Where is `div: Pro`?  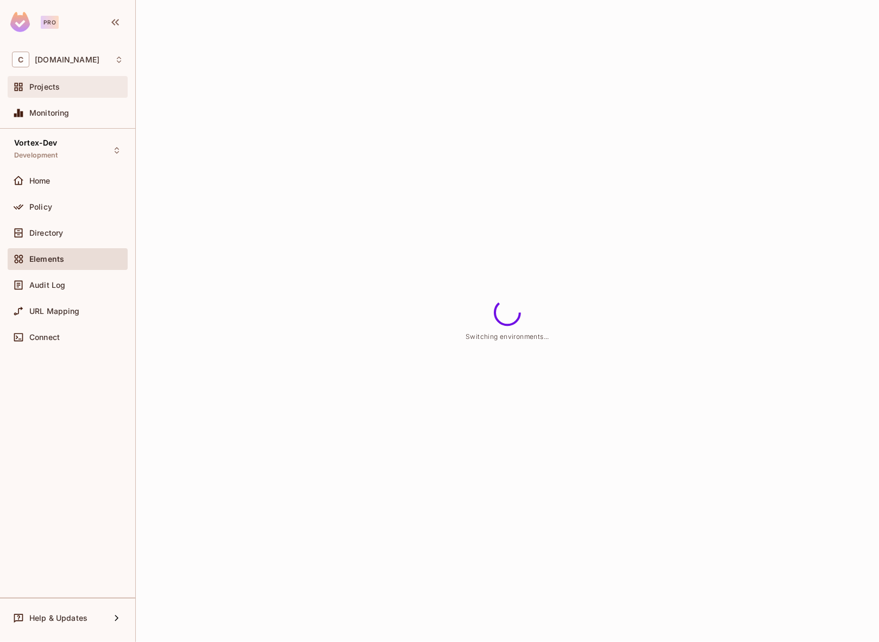 div: Pro is located at coordinates (49, 22).